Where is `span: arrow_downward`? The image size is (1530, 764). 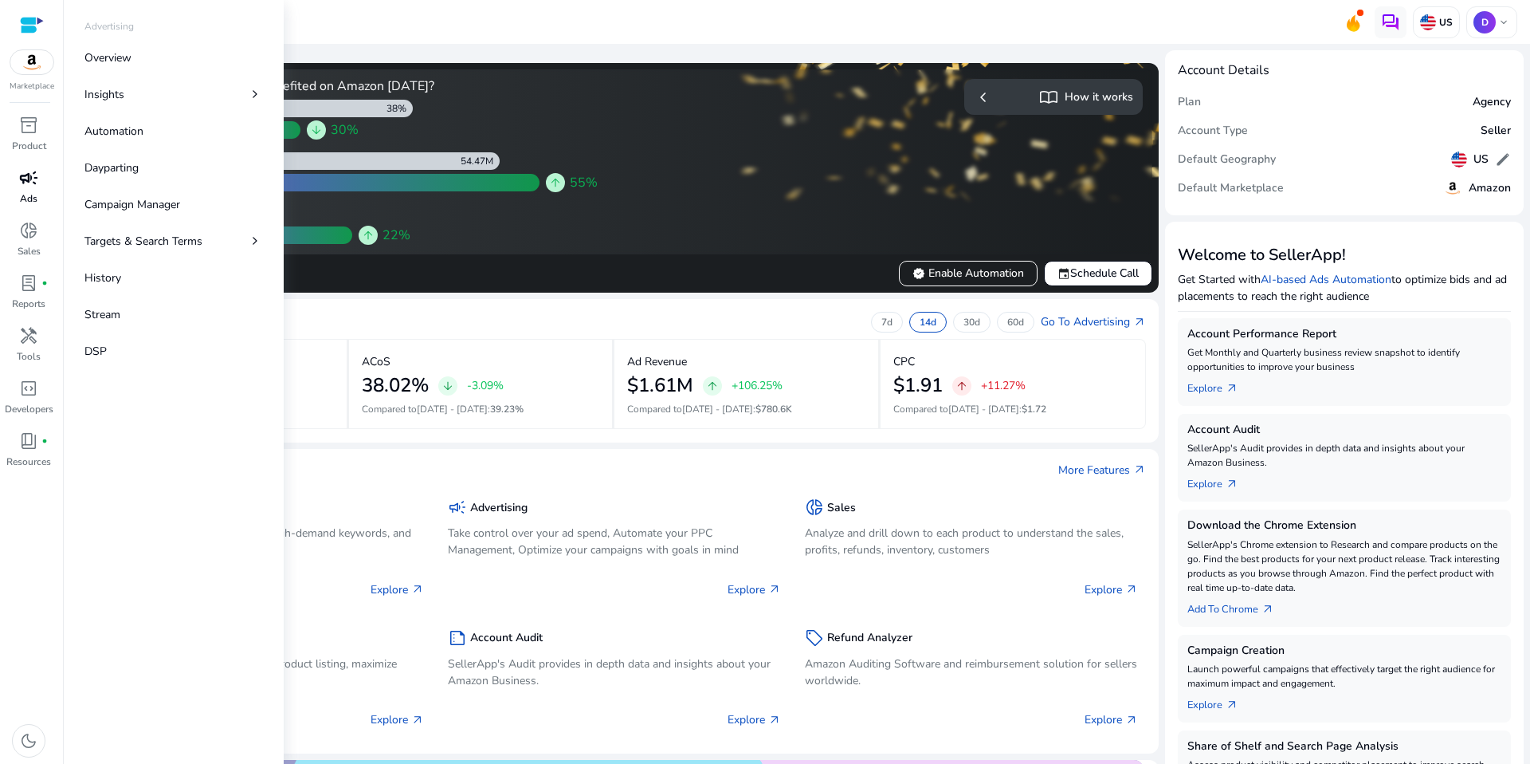
span: arrow_downward is located at coordinates (316, 130).